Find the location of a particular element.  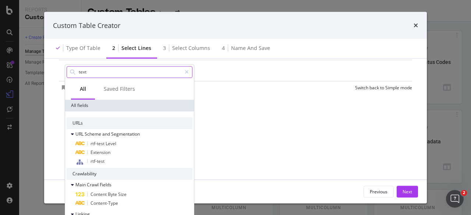

span: Extension is located at coordinates (101, 152).